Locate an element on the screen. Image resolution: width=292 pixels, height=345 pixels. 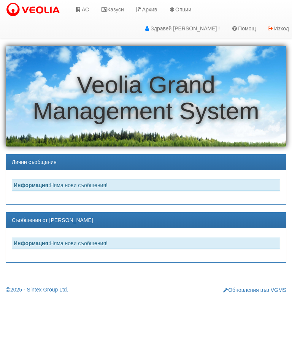
a: 2025 - Sintex Group Ltd. is located at coordinates (37, 290).